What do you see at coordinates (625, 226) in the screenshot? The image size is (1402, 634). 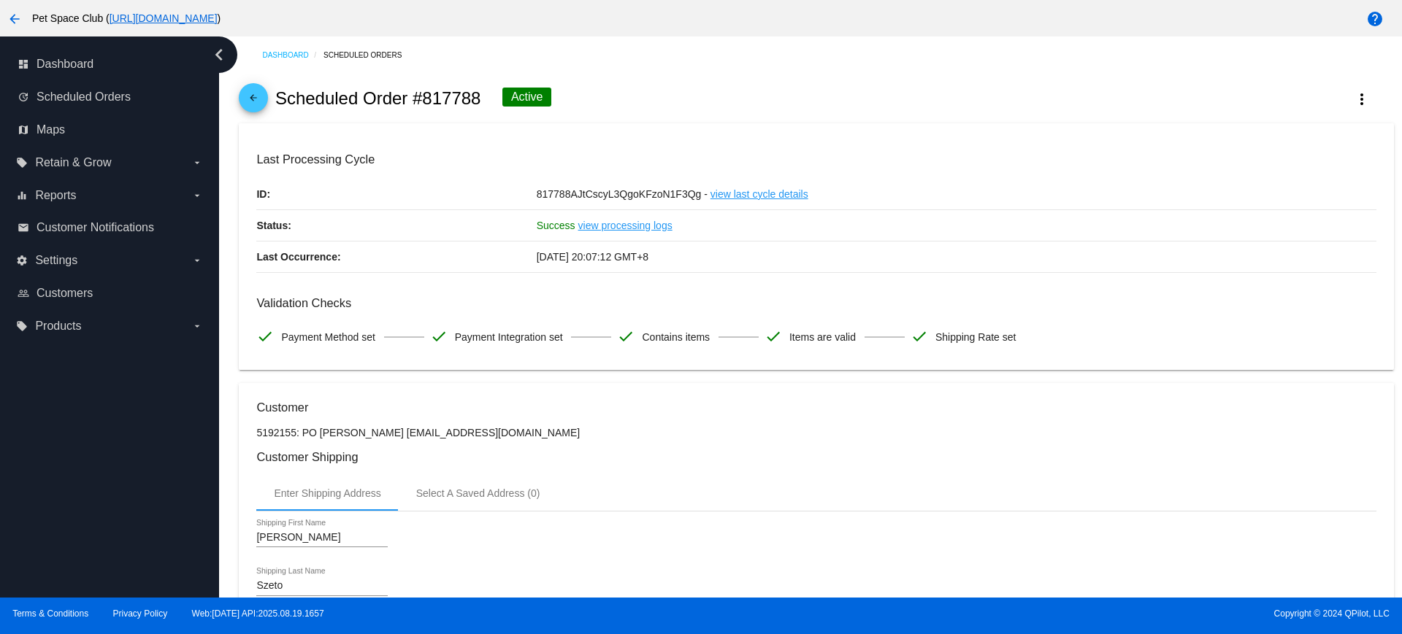 I see `a: view processing logs` at bounding box center [625, 226].